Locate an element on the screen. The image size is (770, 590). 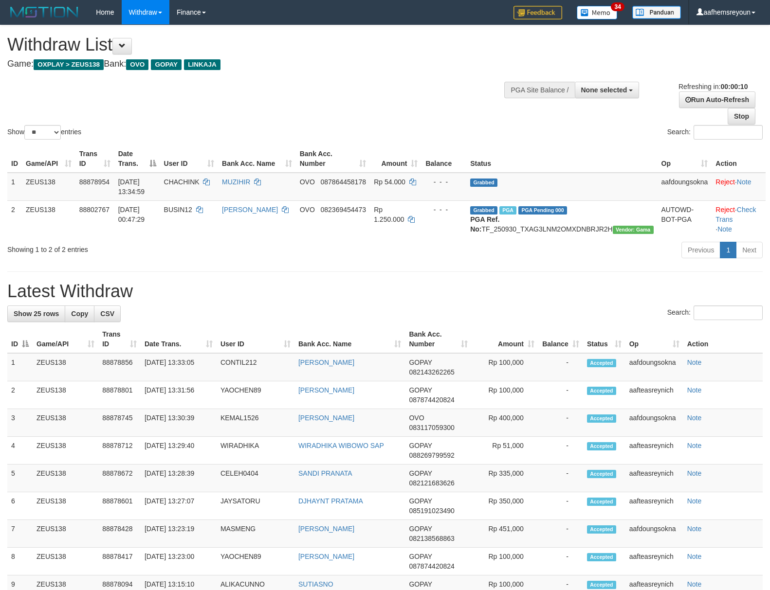
td: aafdoungsokna is located at coordinates (654, 534).